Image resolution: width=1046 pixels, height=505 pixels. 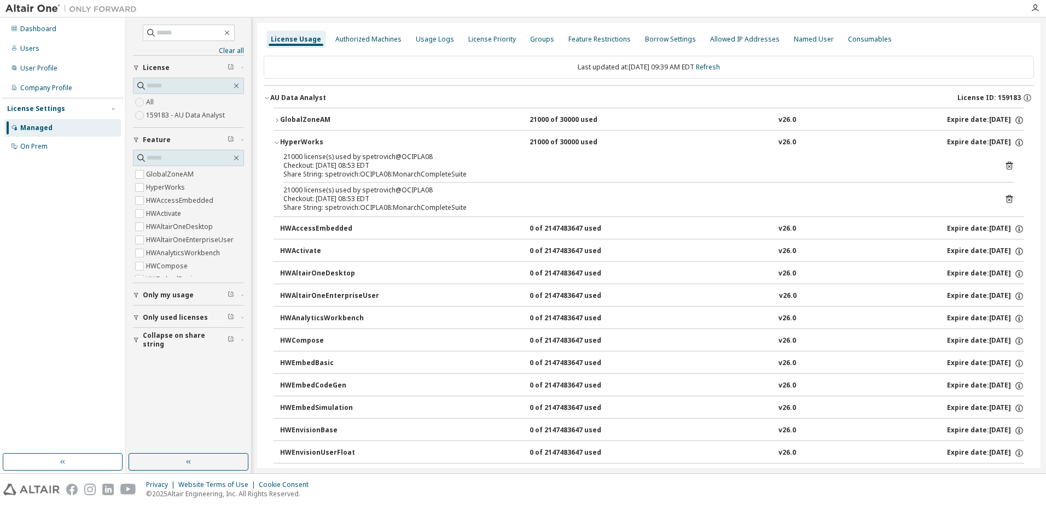 What do you see at coordinates (36, 109) in the screenshot?
I see `div: License Settings` at bounding box center [36, 109].